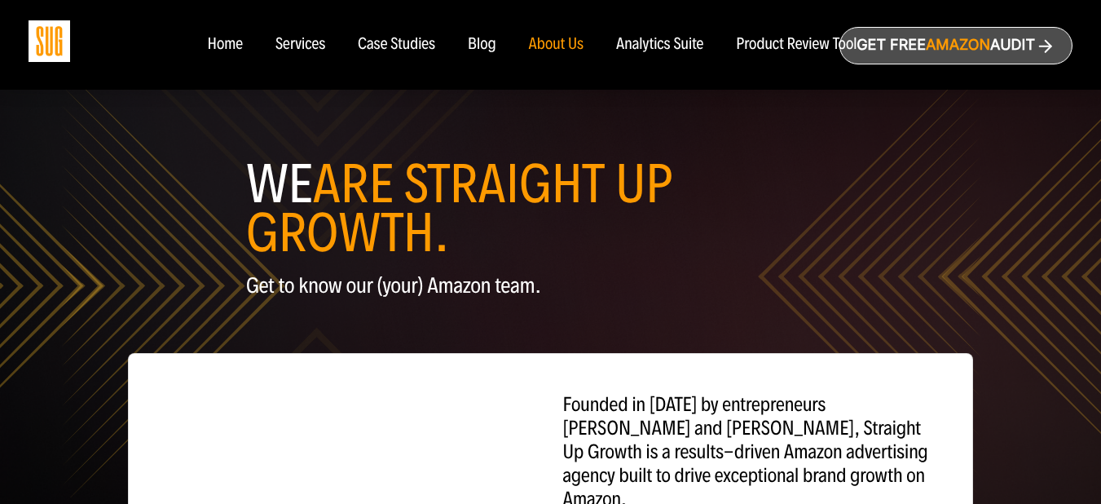 This screenshot has width=1101, height=504. What do you see at coordinates (557, 45) in the screenshot?
I see `div: About Us` at bounding box center [557, 45].